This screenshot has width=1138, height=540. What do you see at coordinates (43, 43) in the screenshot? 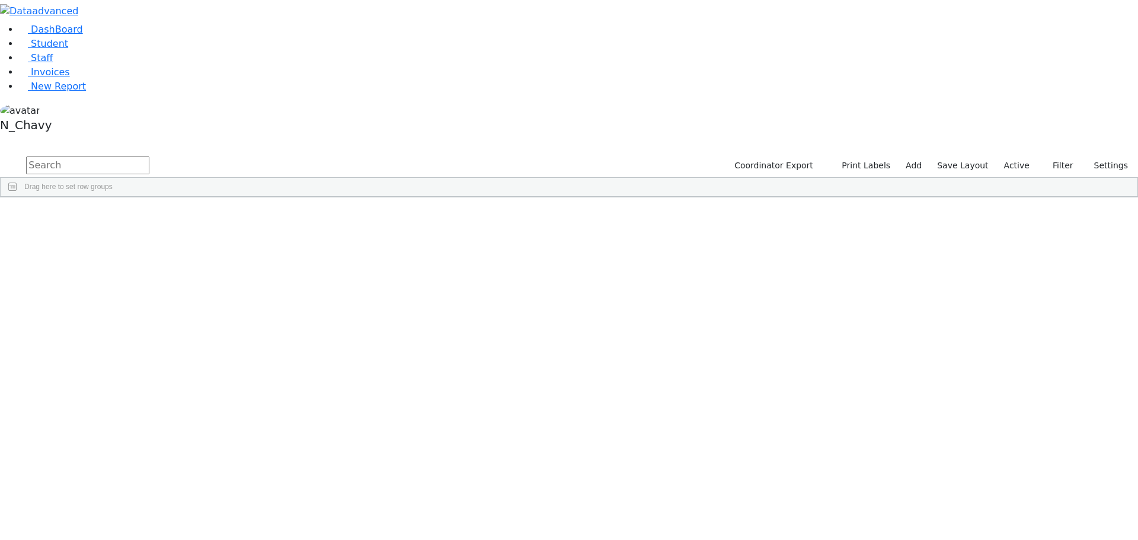
I see `a: Student` at bounding box center [43, 43].